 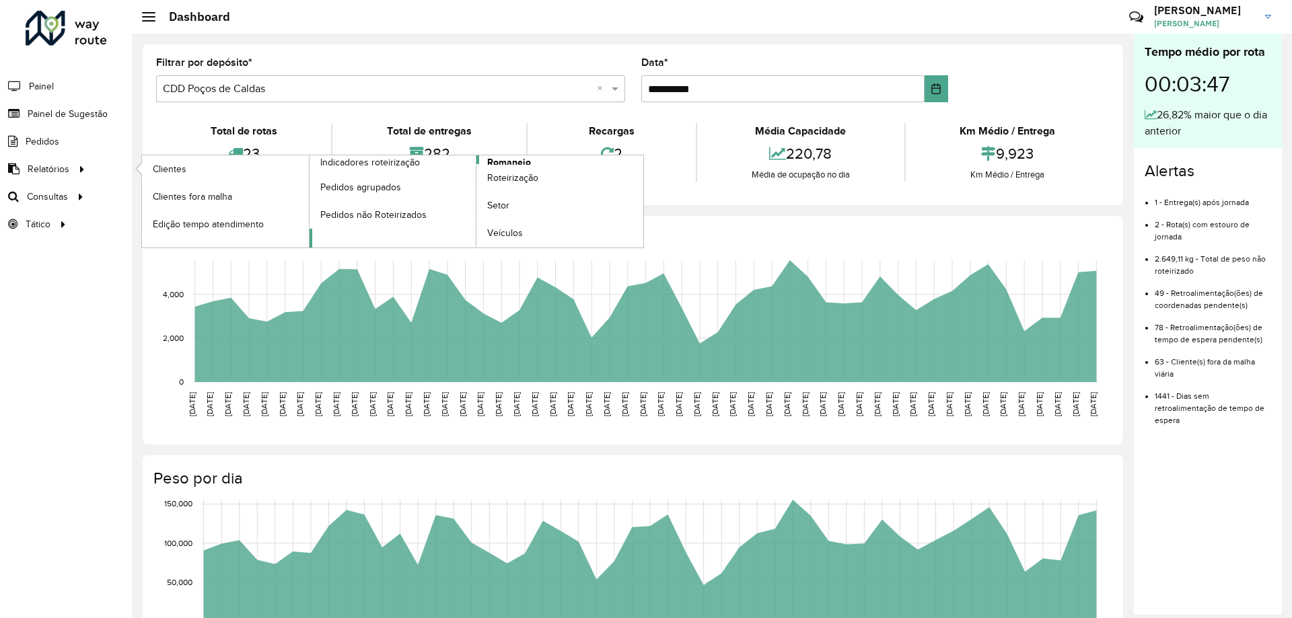 What do you see at coordinates (509, 162) in the screenshot?
I see `span: Romaneio` at bounding box center [509, 162].